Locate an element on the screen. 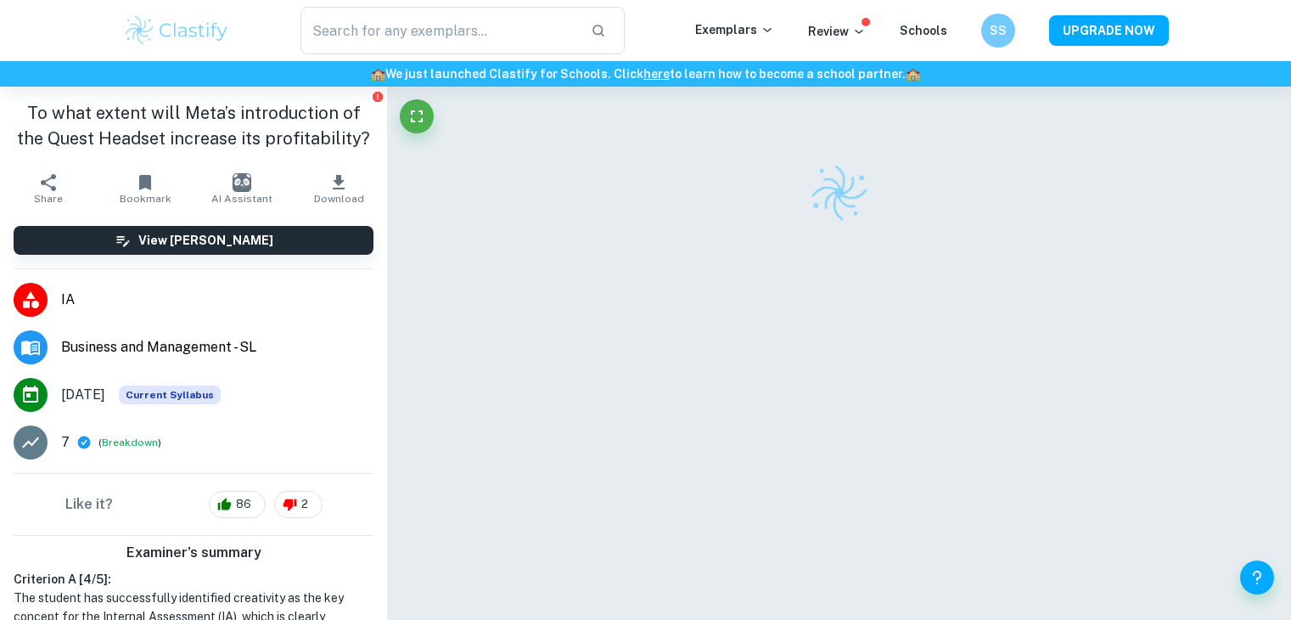 Image resolution: width=1291 pixels, height=620 pixels. span: AI Assistant is located at coordinates (242, 199).